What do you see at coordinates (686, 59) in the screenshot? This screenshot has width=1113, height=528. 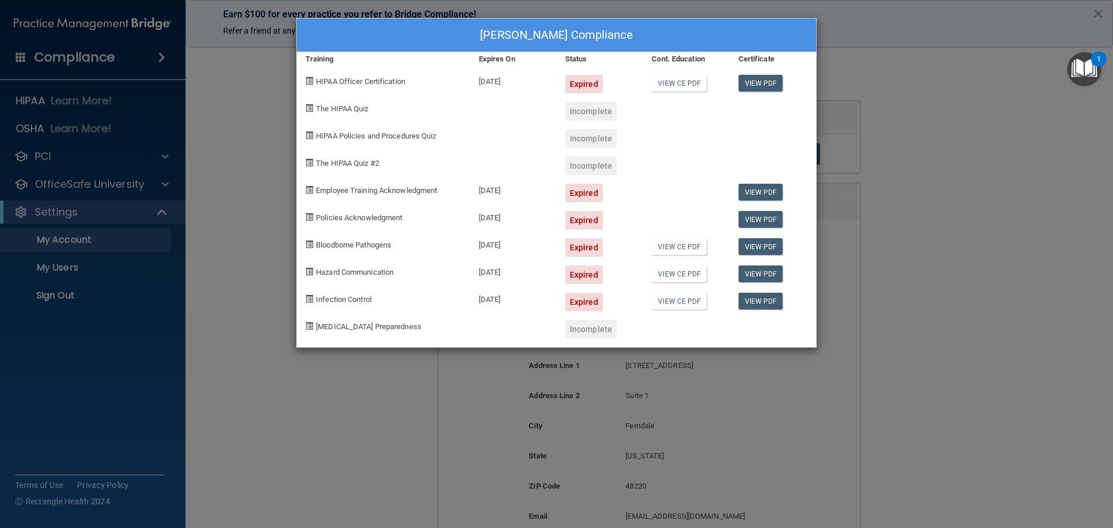 I see `div: Cont. Education` at bounding box center [686, 59].